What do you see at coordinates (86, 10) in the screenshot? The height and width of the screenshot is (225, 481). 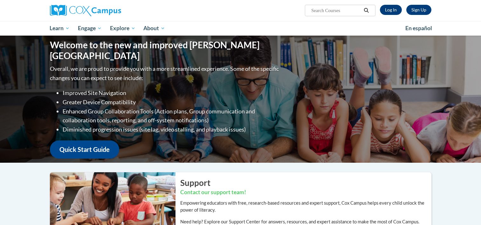 I see `img: Cox Campus` at bounding box center [86, 10].